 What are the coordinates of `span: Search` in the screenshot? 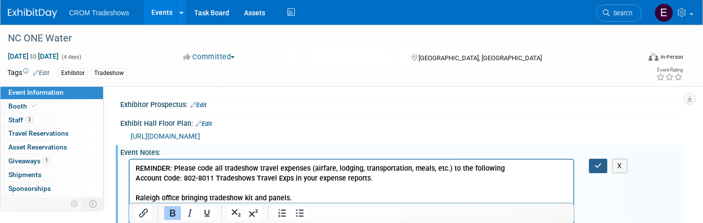 It's located at (621, 13).